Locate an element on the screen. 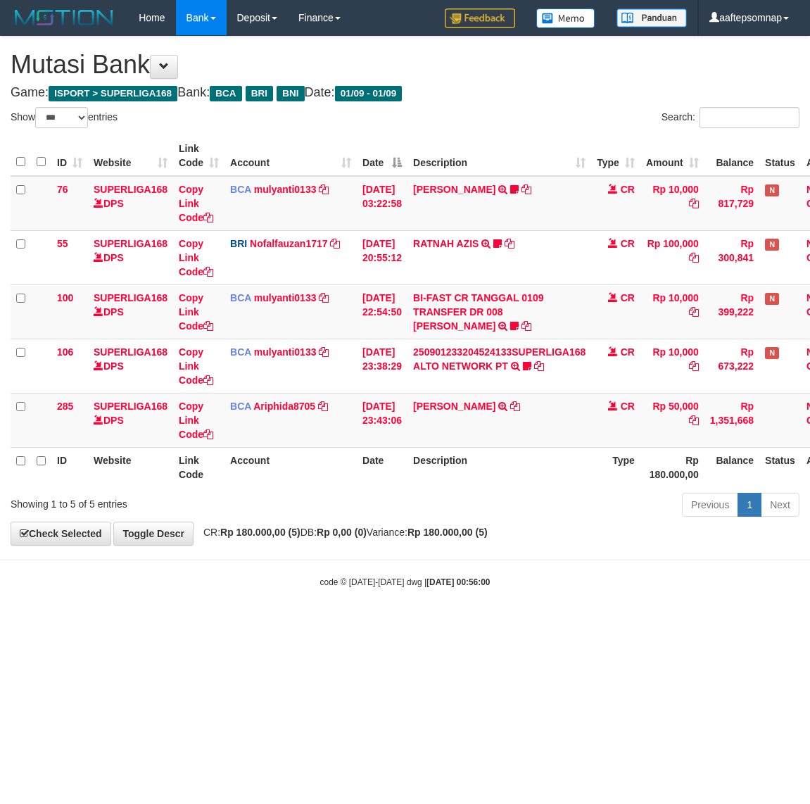  a: Copy YOGI SAPUTRA to clipboard is located at coordinates (515, 406).